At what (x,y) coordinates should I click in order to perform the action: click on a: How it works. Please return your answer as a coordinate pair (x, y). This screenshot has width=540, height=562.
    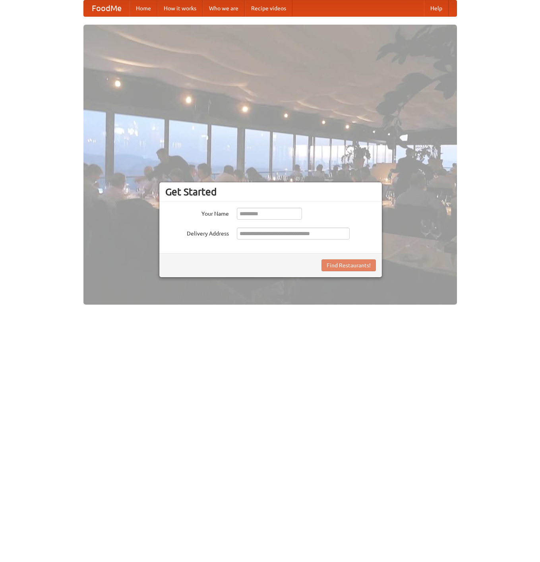
    Looking at the image, I should click on (180, 8).